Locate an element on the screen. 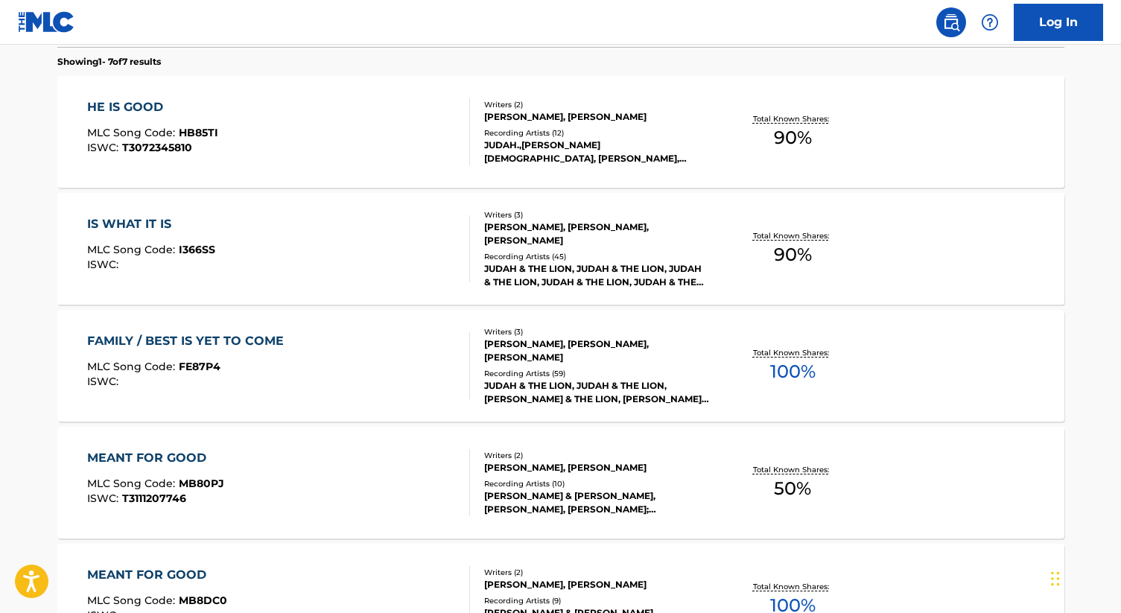  div: HE IS GOOD is located at coordinates (153, 107).